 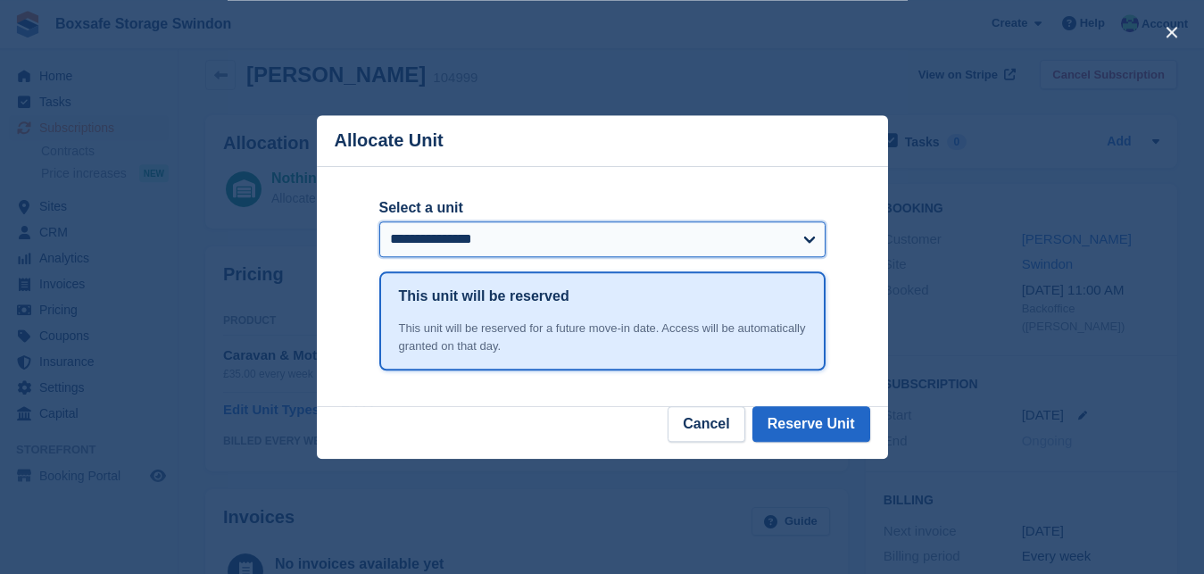 I want to click on p: Allocate Unit, so click(x=389, y=140).